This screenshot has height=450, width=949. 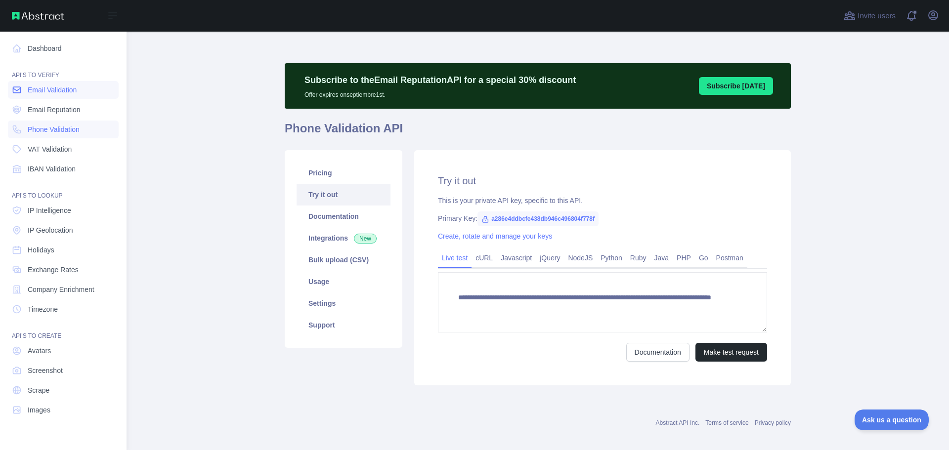 I want to click on a: Pricing, so click(x=343, y=173).